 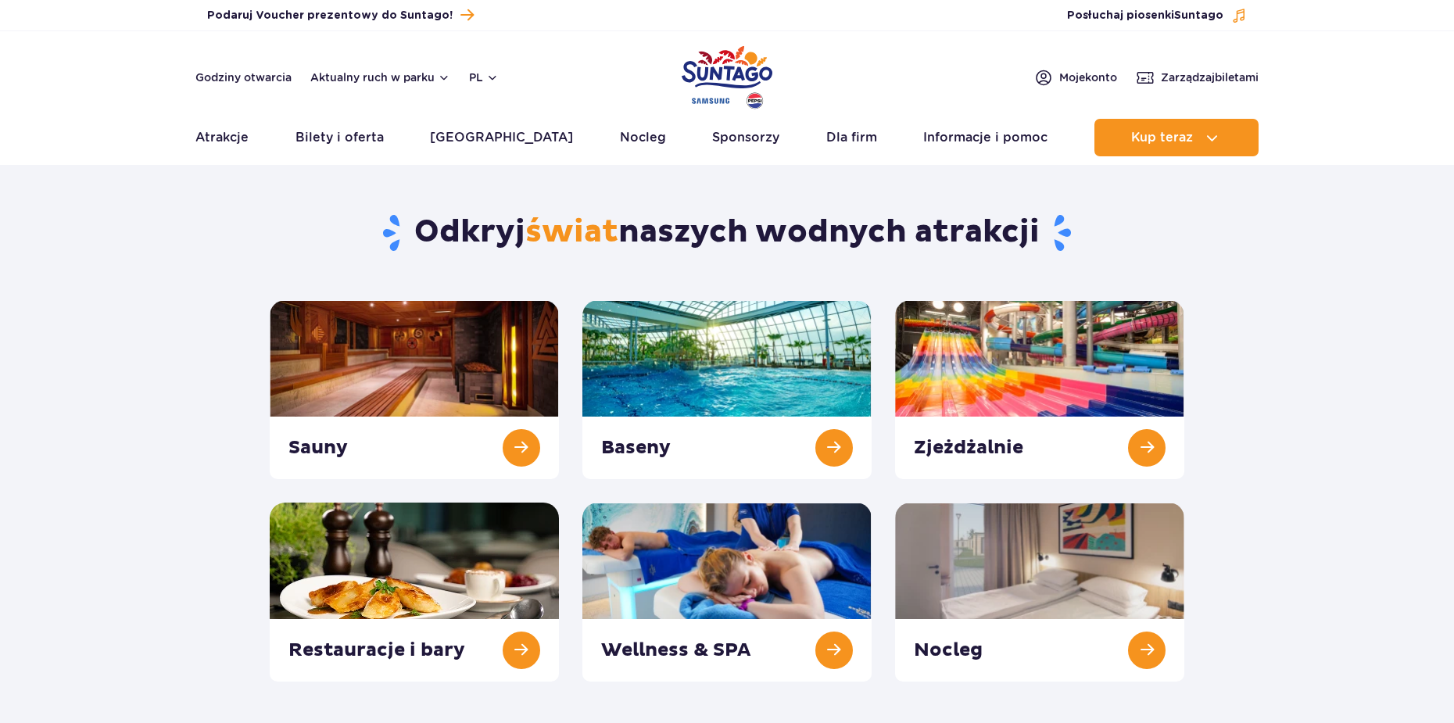 What do you see at coordinates (339, 138) in the screenshot?
I see `a: Bilety i oferta` at bounding box center [339, 138].